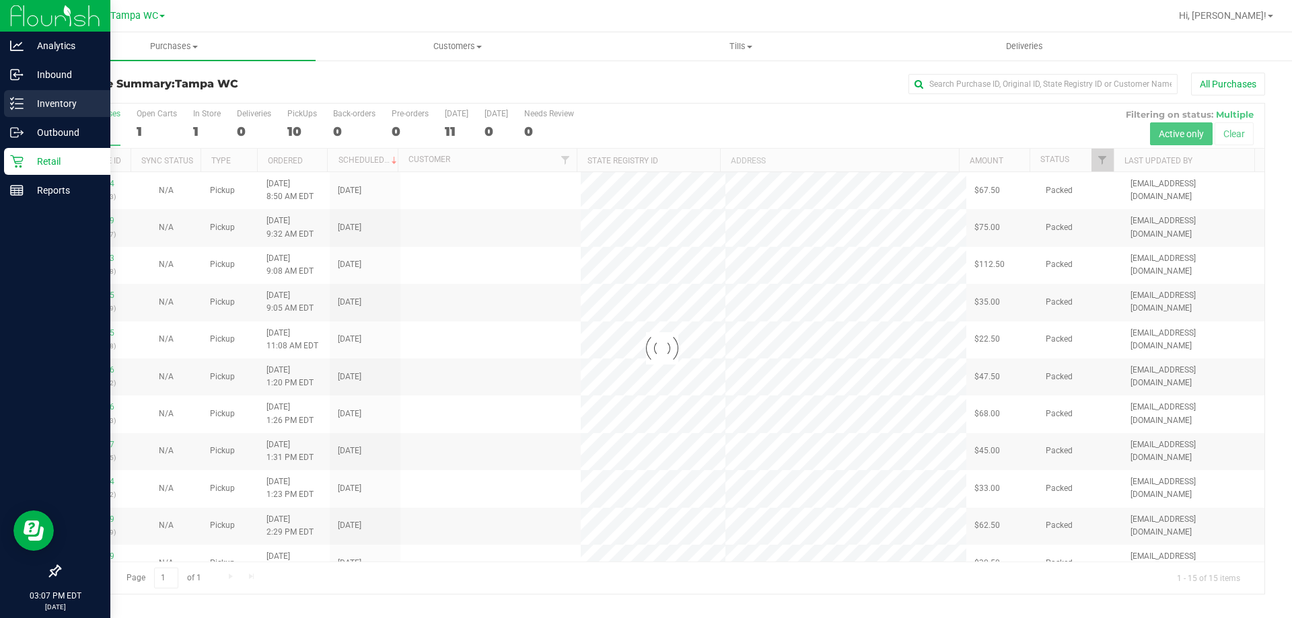  What do you see at coordinates (17, 190) in the screenshot?
I see `inline-svg: Reports` at bounding box center [17, 190].